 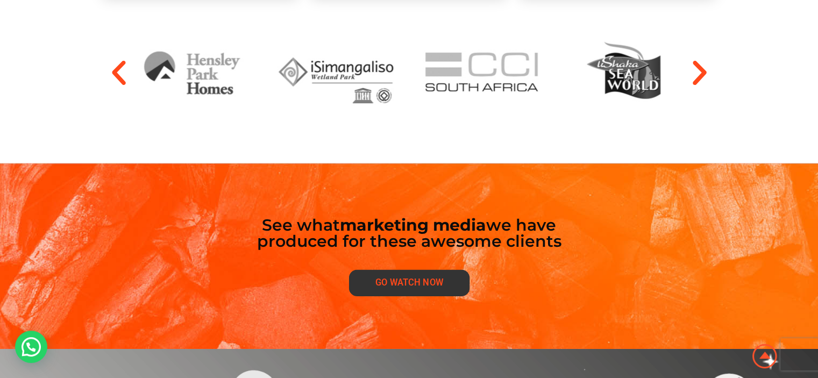 I want to click on img: isimangaliso-wetland-park-government, so click(x=337, y=72).